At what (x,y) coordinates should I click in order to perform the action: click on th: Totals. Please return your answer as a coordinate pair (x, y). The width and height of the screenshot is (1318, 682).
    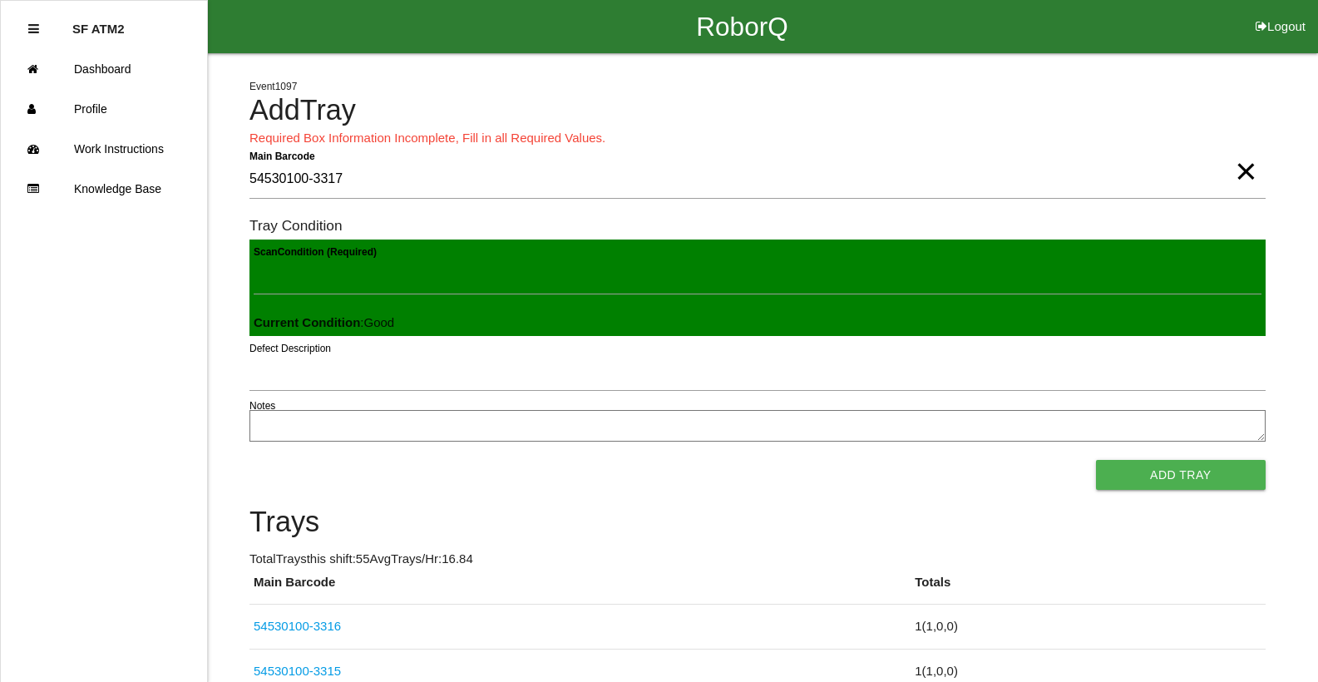
    Looking at the image, I should click on (1088, 589).